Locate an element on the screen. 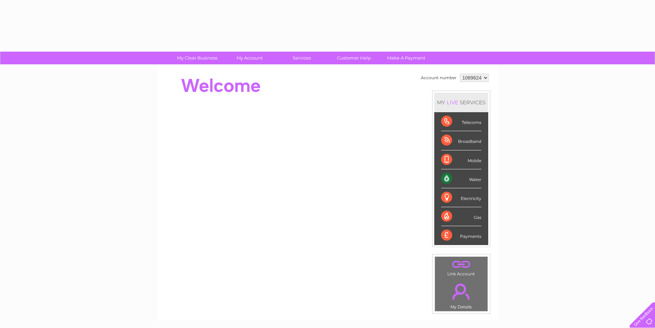  div: LIVE is located at coordinates (453, 102).